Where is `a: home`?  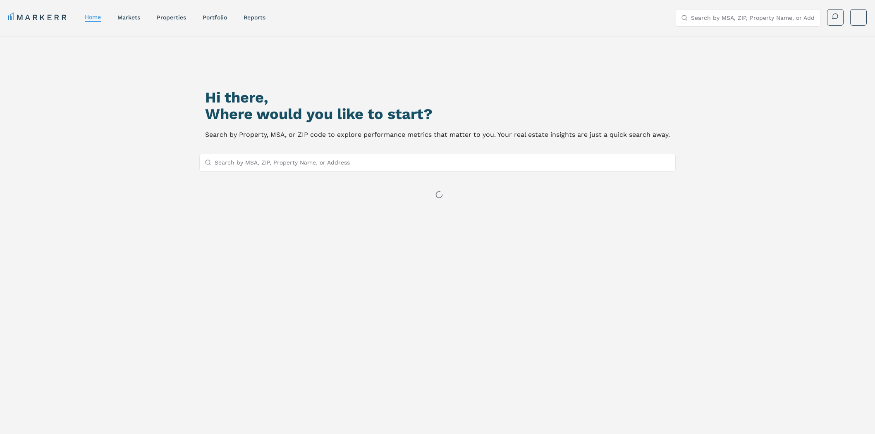 a: home is located at coordinates (93, 17).